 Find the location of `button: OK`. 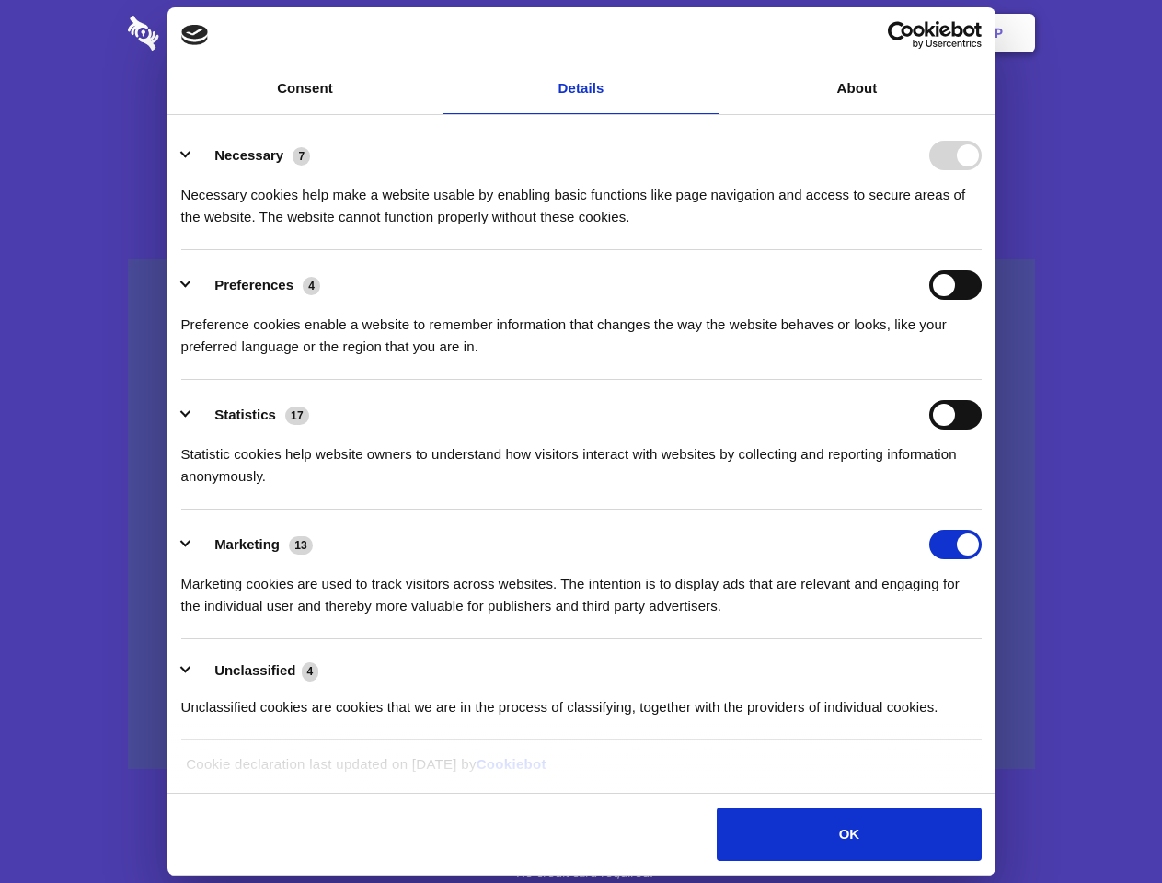

button: OK is located at coordinates (848, 835).